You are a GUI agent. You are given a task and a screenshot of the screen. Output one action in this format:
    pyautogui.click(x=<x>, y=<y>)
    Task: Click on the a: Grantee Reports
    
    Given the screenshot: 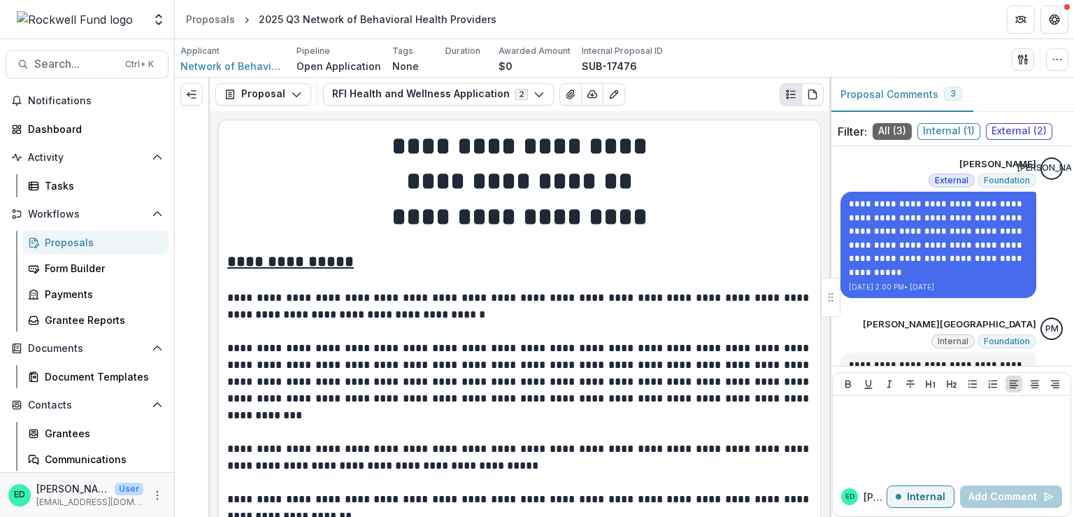 What is the action you would take?
    pyautogui.click(x=95, y=320)
    